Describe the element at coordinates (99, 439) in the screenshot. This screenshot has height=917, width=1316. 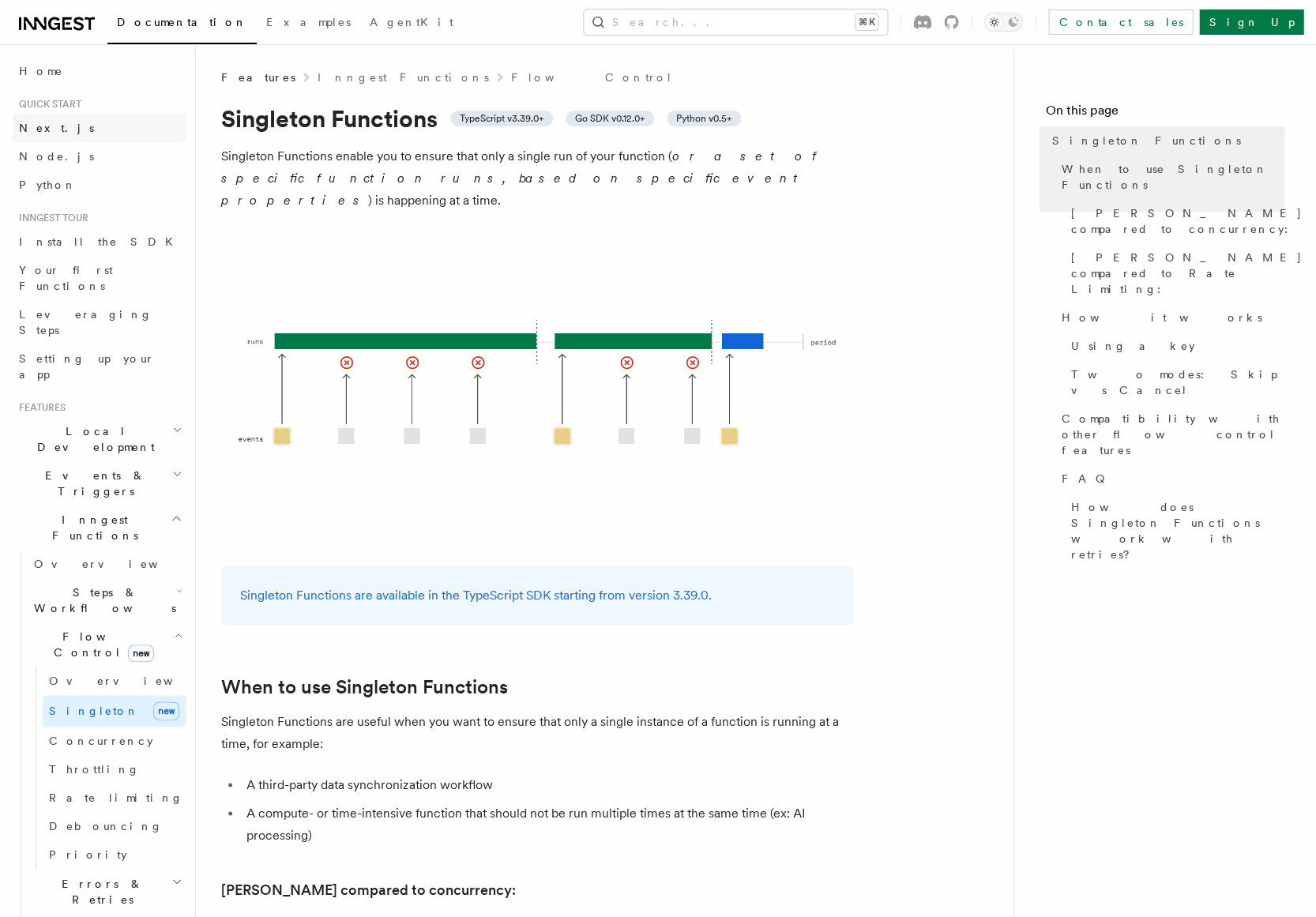
I see `button: Local Development` at that location.